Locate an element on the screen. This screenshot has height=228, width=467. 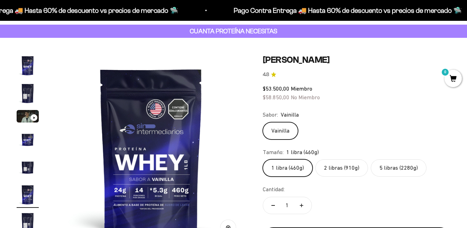
button: Ir al artículo 1 is located at coordinates (28, 67).